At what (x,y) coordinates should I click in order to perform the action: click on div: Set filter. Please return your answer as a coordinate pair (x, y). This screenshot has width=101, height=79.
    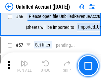
    Looking at the image, I should click on (43, 45).